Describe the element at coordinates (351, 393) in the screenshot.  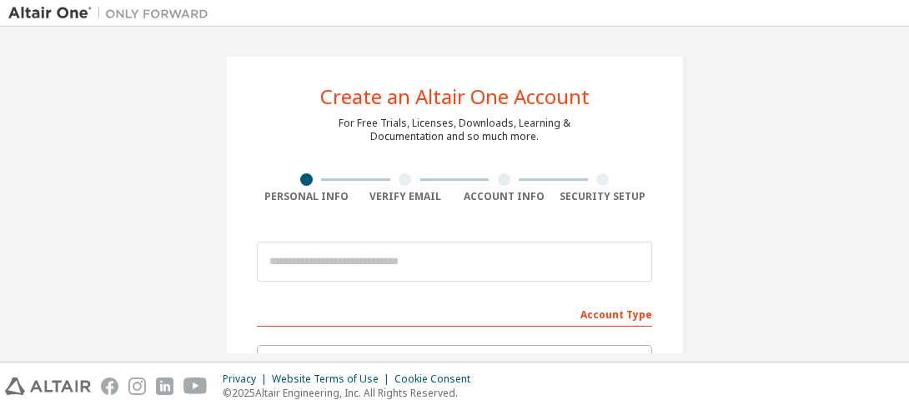
I see `p: © 2025 Altair Engineering, Inc. All Rights Reserved.` at that location.